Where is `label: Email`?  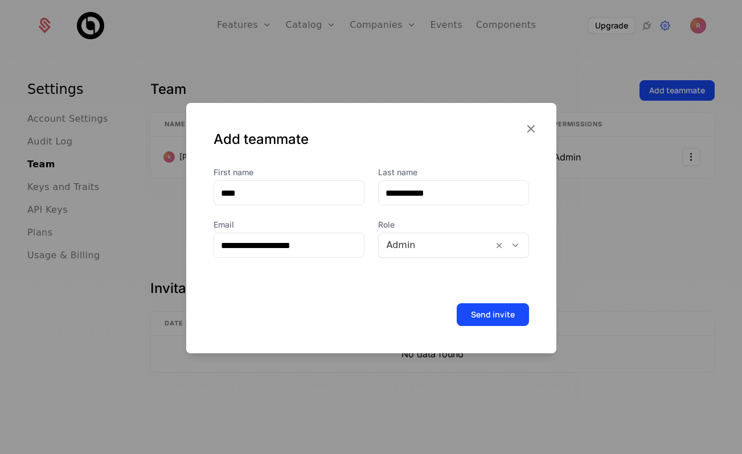
label: Email is located at coordinates (289, 225).